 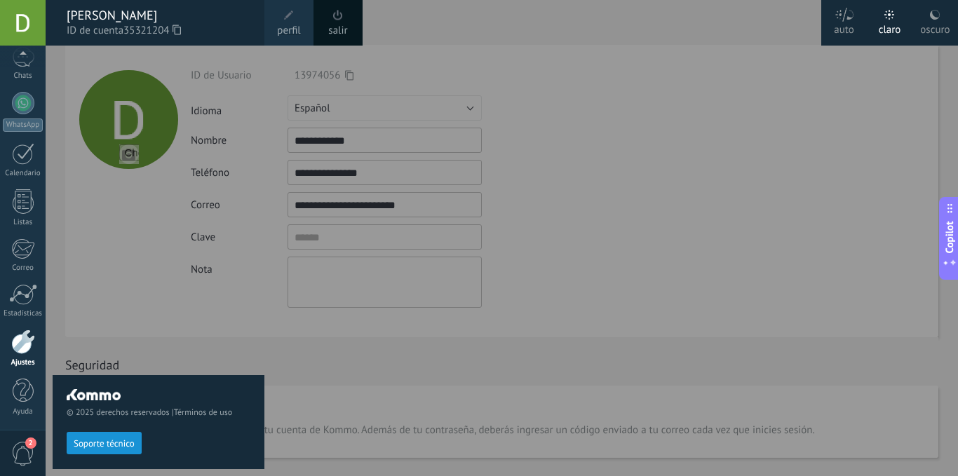 What do you see at coordinates (203, 412) in the screenshot?
I see `a: Términos de uso` at bounding box center [203, 412].